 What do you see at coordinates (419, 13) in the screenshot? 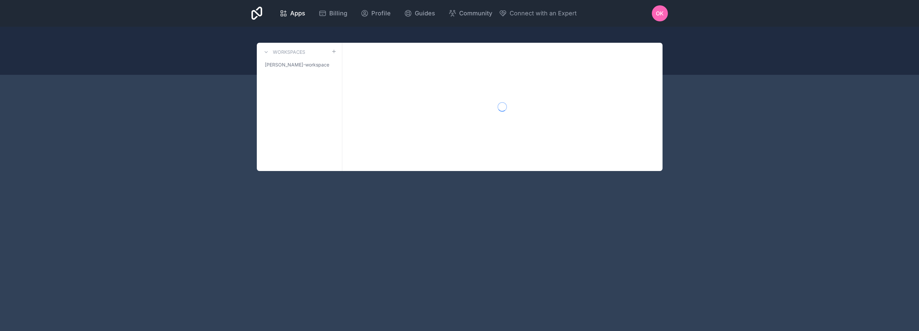
I see `a: Guides` at bounding box center [419, 13].